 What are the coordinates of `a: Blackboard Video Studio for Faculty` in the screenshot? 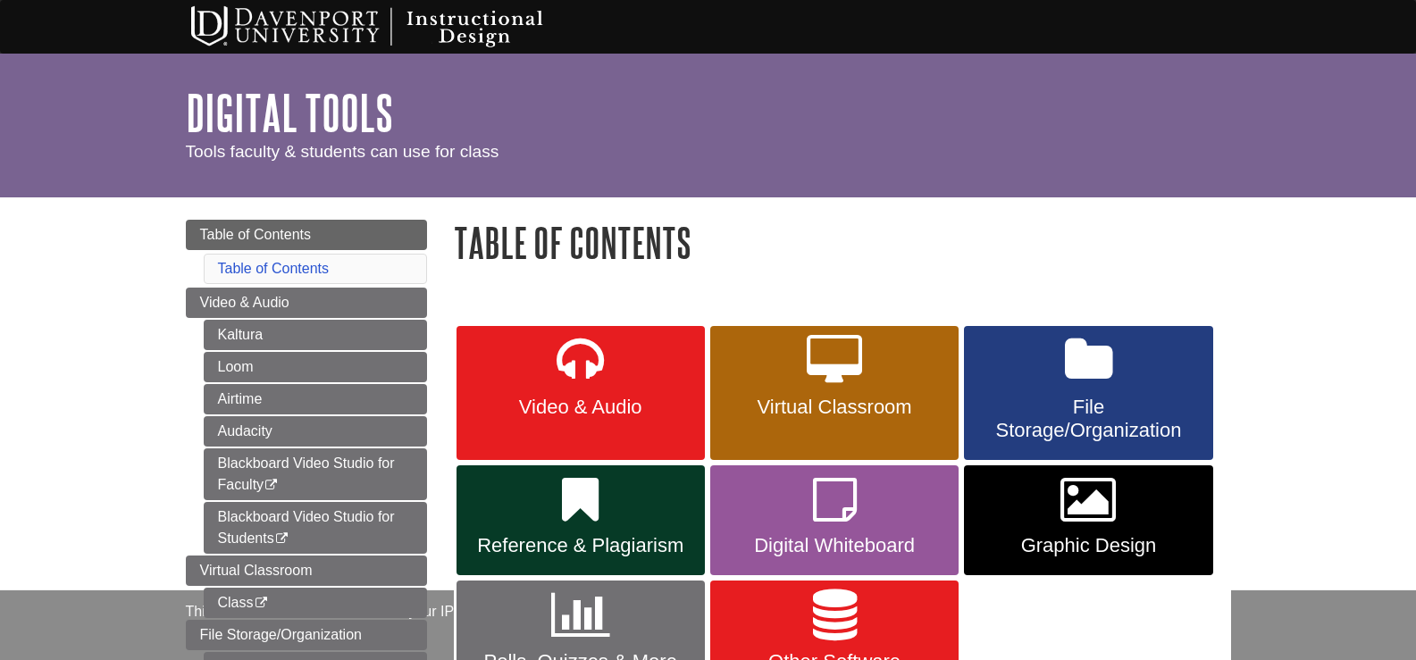 It's located at (315, 474).